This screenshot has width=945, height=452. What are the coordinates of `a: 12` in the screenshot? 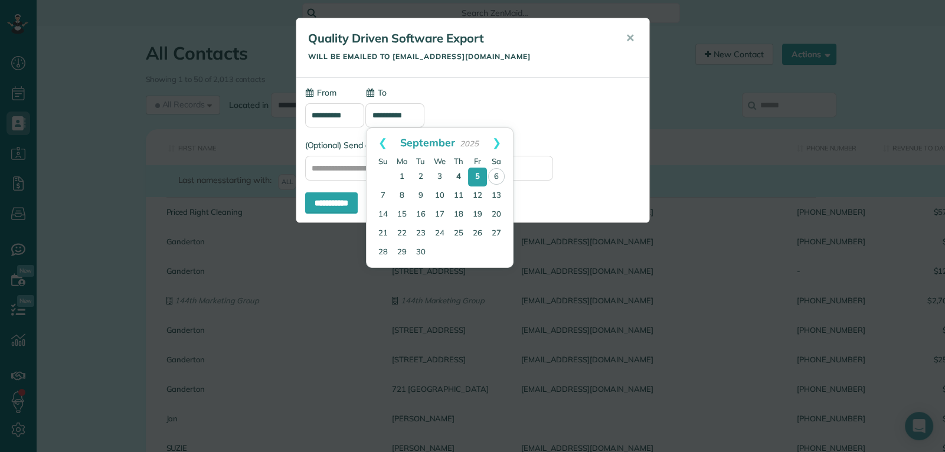 It's located at (478, 196).